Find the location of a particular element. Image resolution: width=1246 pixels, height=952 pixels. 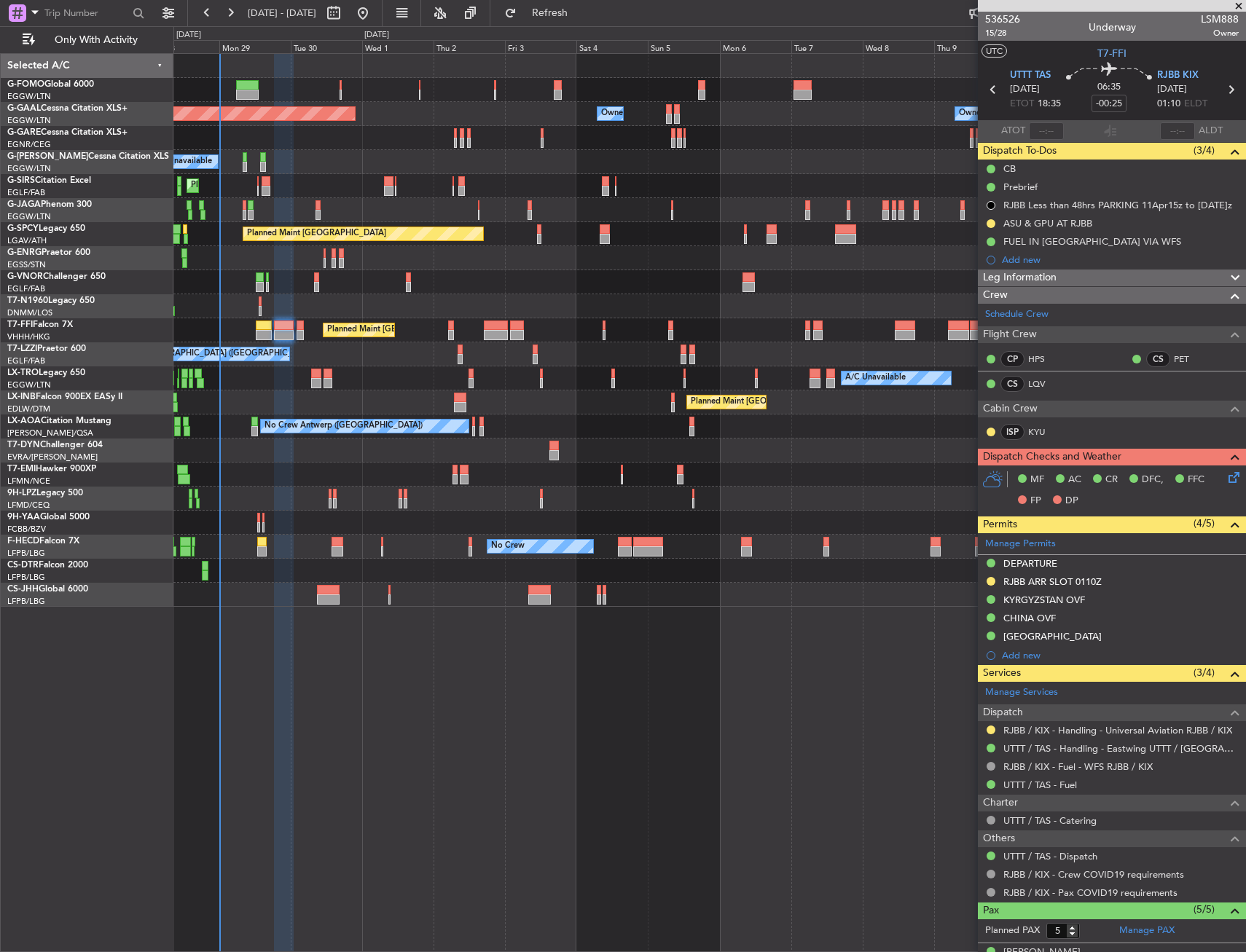

span: G-GAAL is located at coordinates (24, 109).